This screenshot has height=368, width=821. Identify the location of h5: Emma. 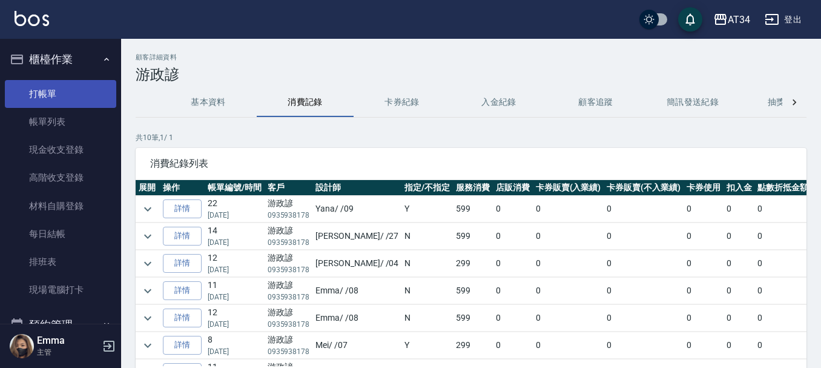
(68, 340).